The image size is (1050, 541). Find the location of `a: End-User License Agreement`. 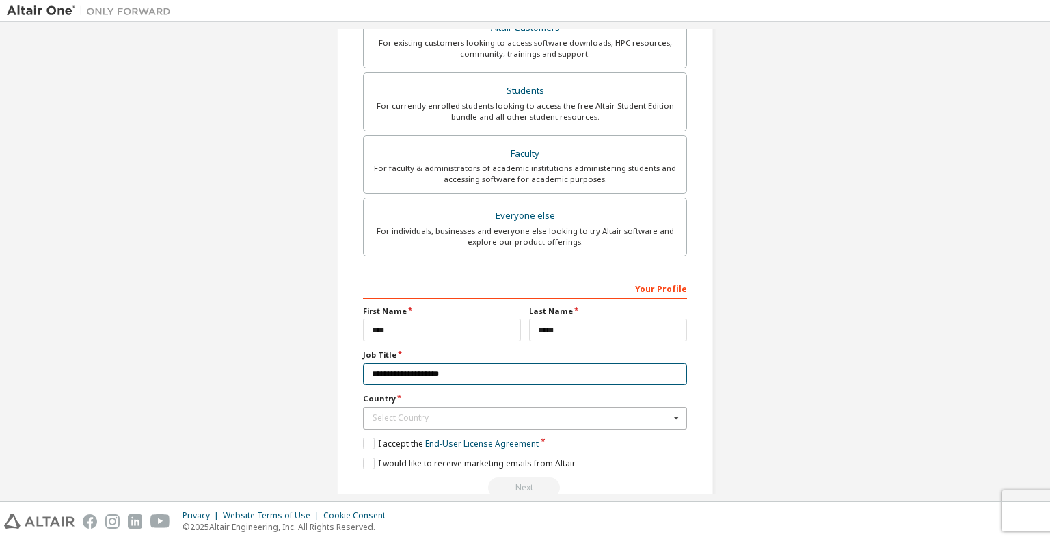

a: End-User License Agreement is located at coordinates (482, 443).